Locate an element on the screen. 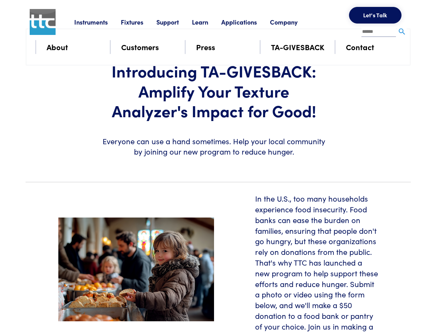 The width and height of the screenshot is (436, 332). h1: Introducing TA-GIVESBACK: Amplify Your Texture Analyzer's Impact for Good! is located at coordinates (214, 90).